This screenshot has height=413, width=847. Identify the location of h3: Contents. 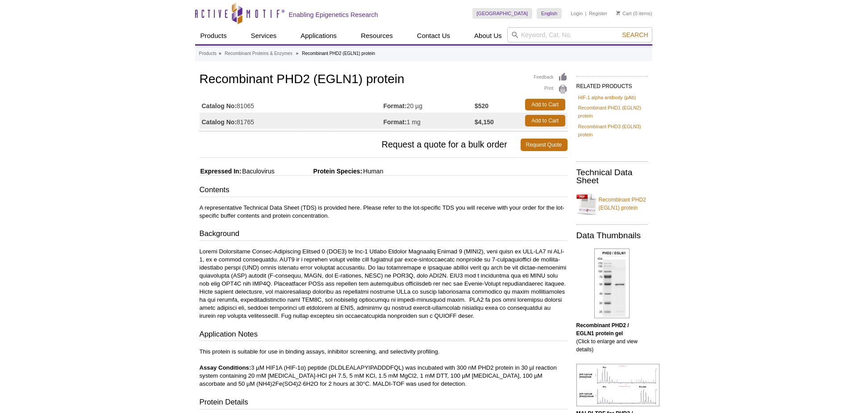
(384, 191).